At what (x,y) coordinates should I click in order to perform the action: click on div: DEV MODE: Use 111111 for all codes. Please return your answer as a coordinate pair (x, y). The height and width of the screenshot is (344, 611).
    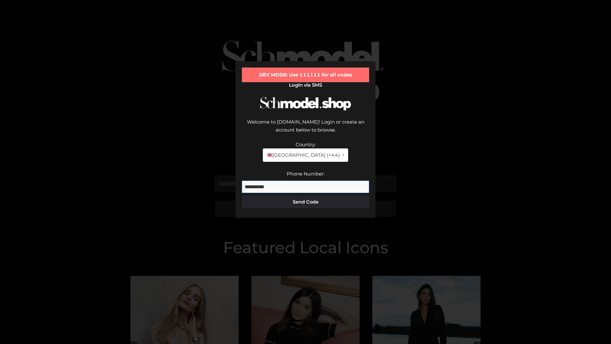
    Looking at the image, I should click on (306, 75).